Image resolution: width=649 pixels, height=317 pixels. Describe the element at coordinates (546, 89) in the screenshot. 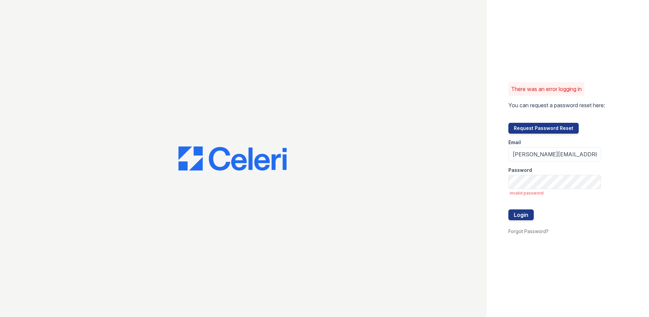

I see `p: There was an error logging in` at that location.